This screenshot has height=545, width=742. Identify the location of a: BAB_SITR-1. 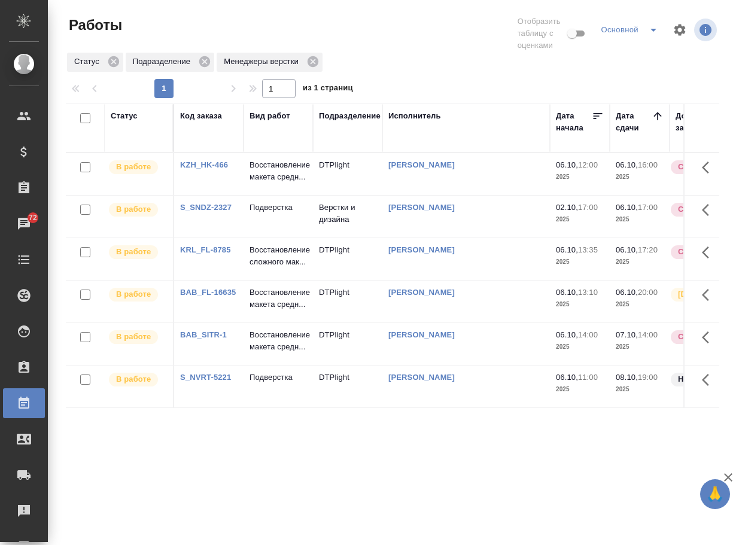
(203, 334).